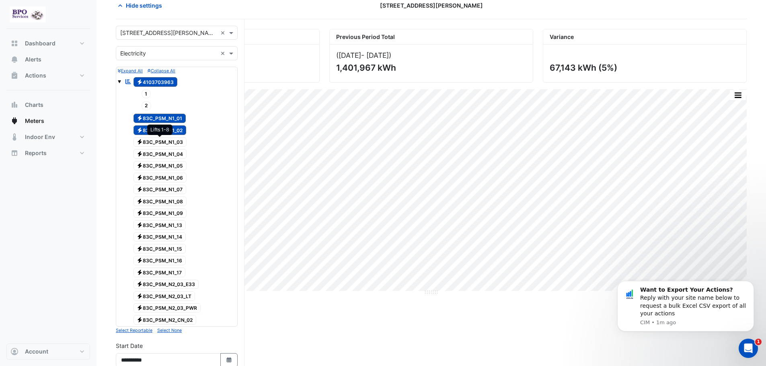 The height and width of the screenshot is (366, 766). What do you see at coordinates (14, 121) in the screenshot?
I see `app-icon: Meters` at bounding box center [14, 121].